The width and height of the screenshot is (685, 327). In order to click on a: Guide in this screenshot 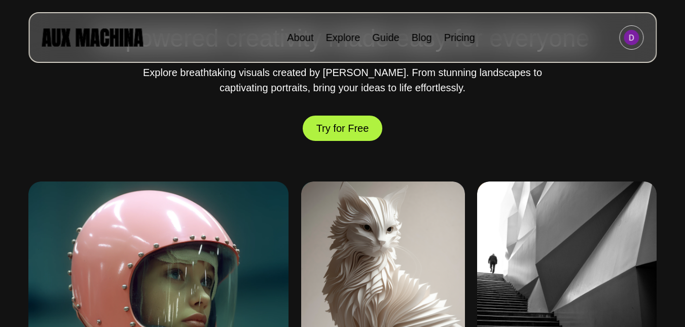, I will do `click(385, 38)`.